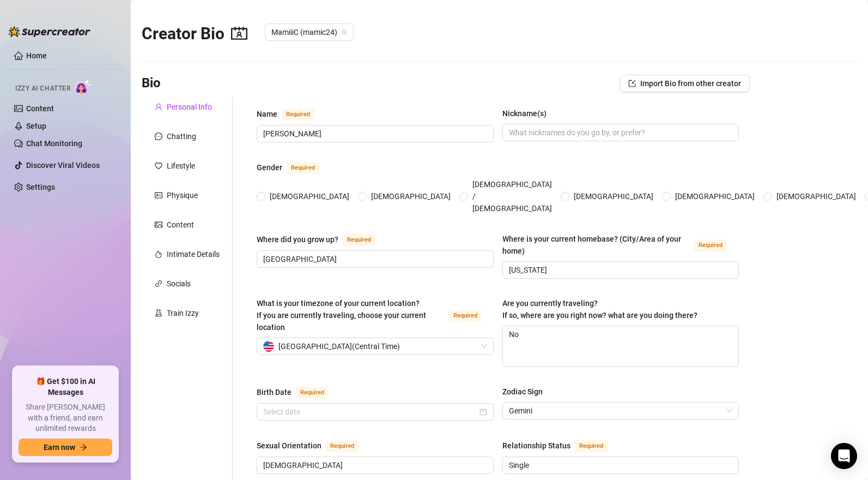 The image size is (868, 480). I want to click on div: Chatting, so click(182, 136).